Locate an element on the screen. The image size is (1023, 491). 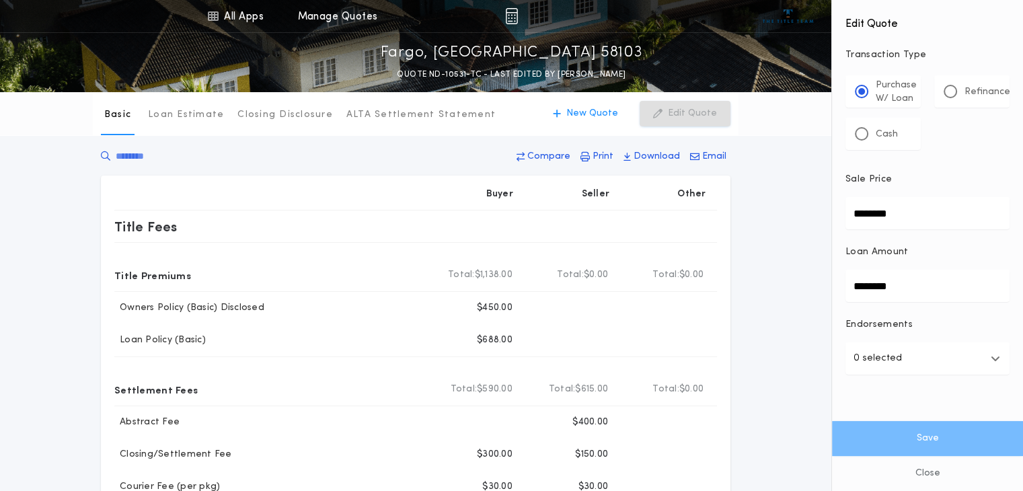
p: Email is located at coordinates (715, 157).